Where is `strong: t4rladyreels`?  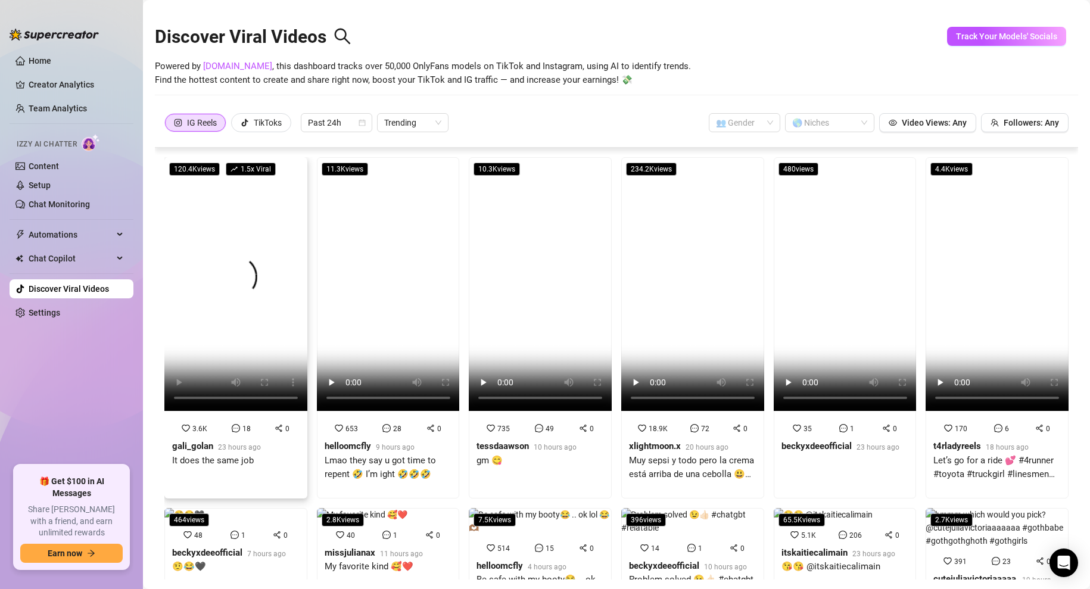 strong: t4rladyreels is located at coordinates (957, 446).